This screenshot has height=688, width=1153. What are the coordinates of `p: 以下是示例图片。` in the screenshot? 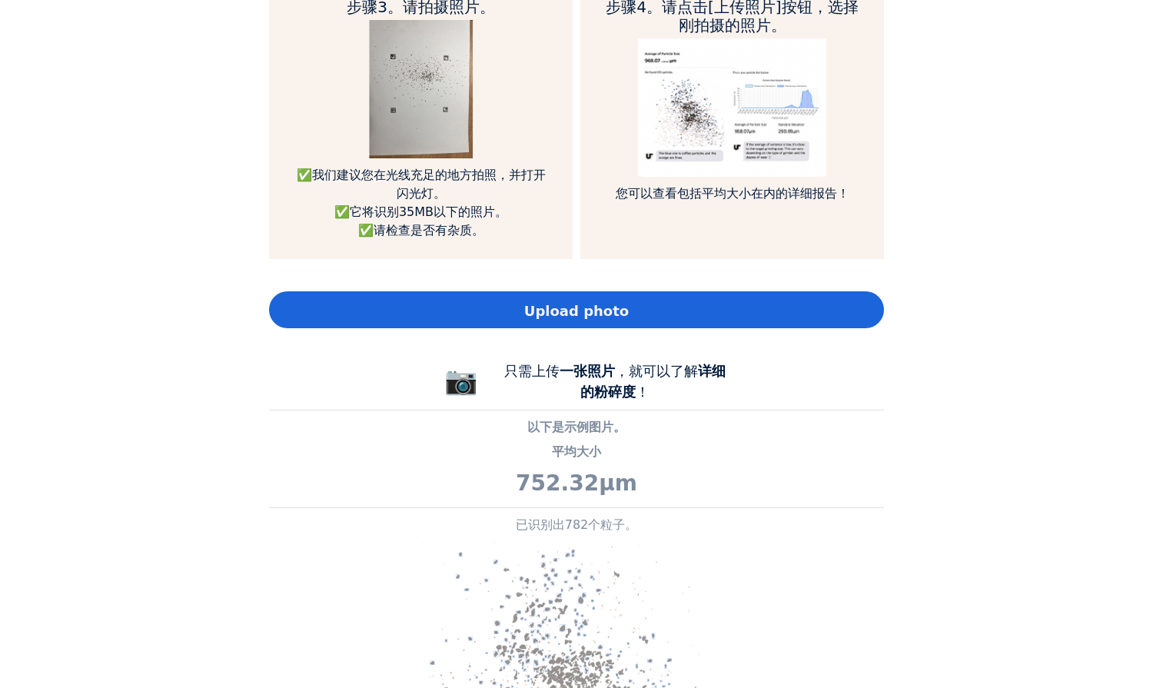 It's located at (577, 427).